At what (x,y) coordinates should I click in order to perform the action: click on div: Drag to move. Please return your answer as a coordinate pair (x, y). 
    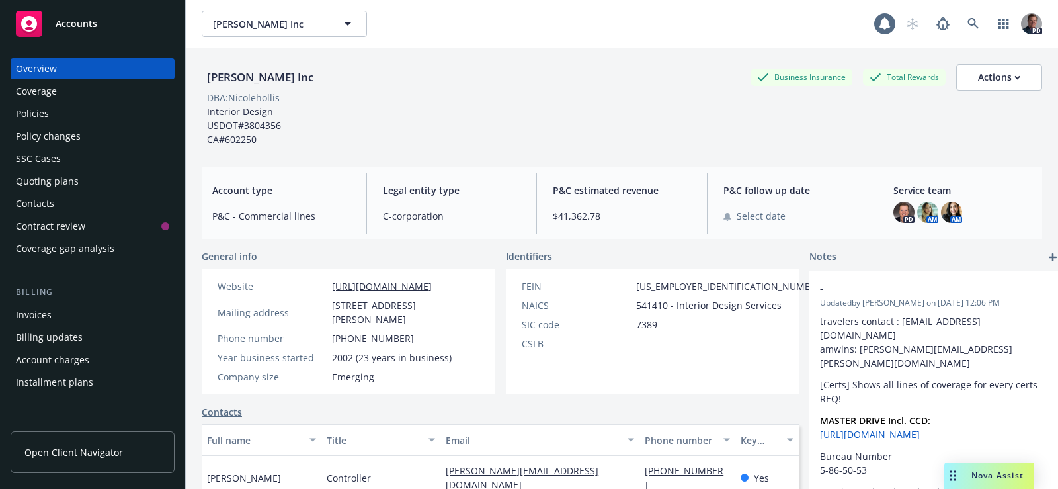
    Looking at the image, I should click on (952, 475).